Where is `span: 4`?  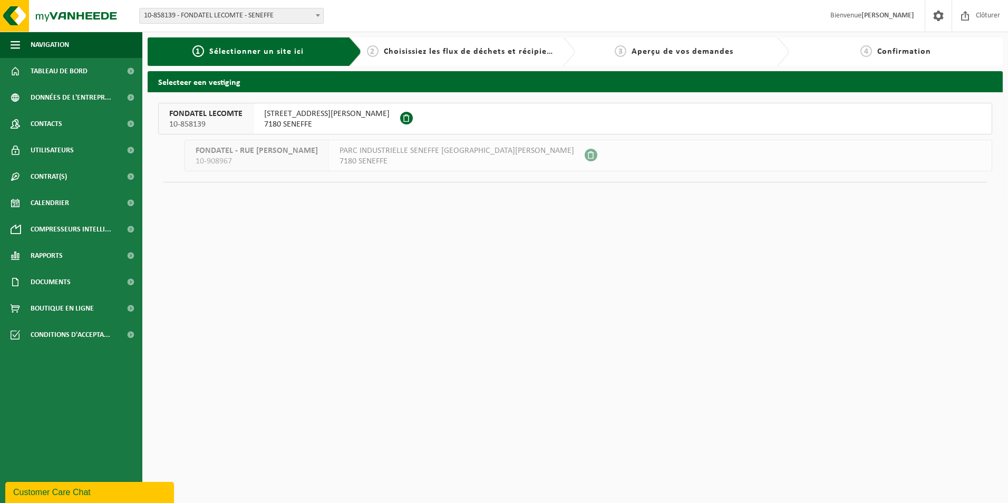 span: 4 is located at coordinates (866, 51).